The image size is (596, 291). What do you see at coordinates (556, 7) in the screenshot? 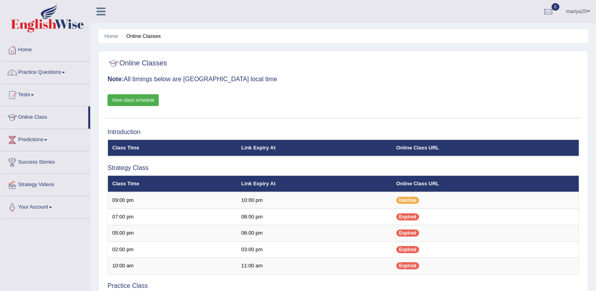
I see `span: 0` at bounding box center [556, 7].